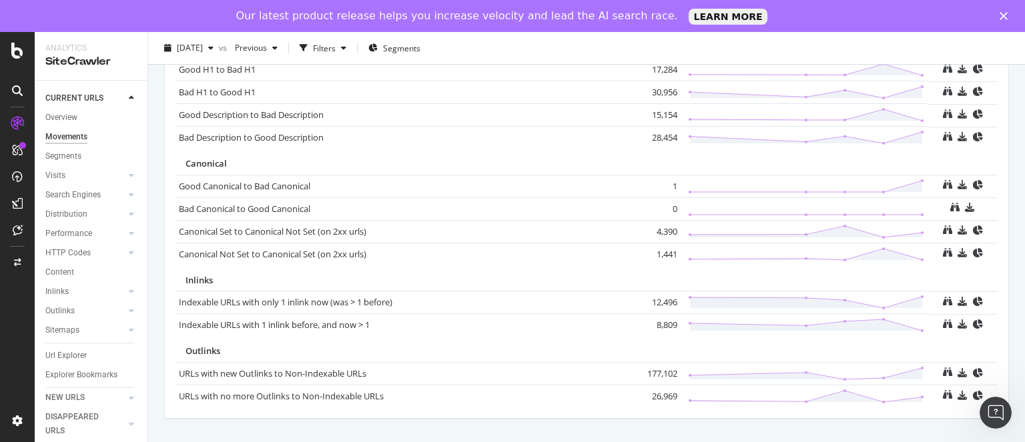  Describe the element at coordinates (91, 61) in the screenshot. I see `div: SiteCrawler` at that location.